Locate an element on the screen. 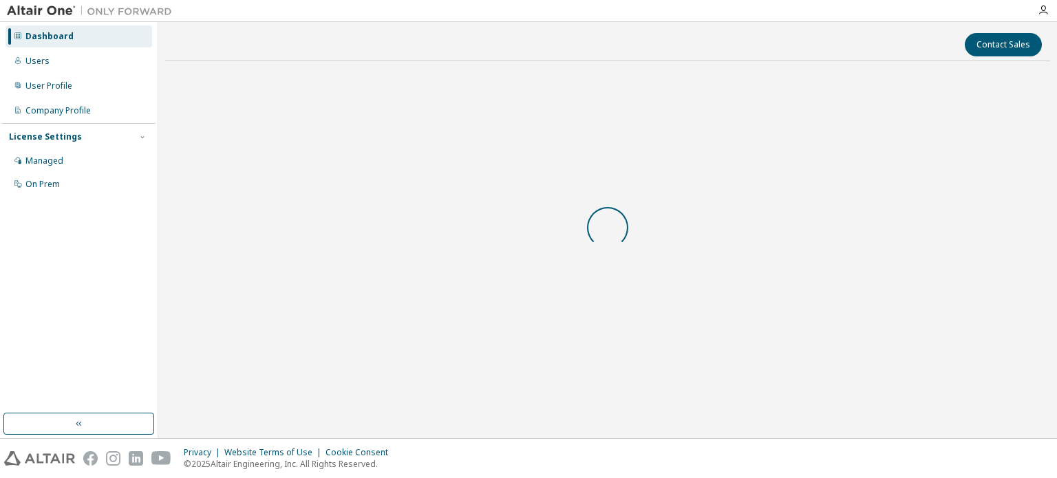 This screenshot has height=478, width=1057. div: Privacy is located at coordinates (204, 453).